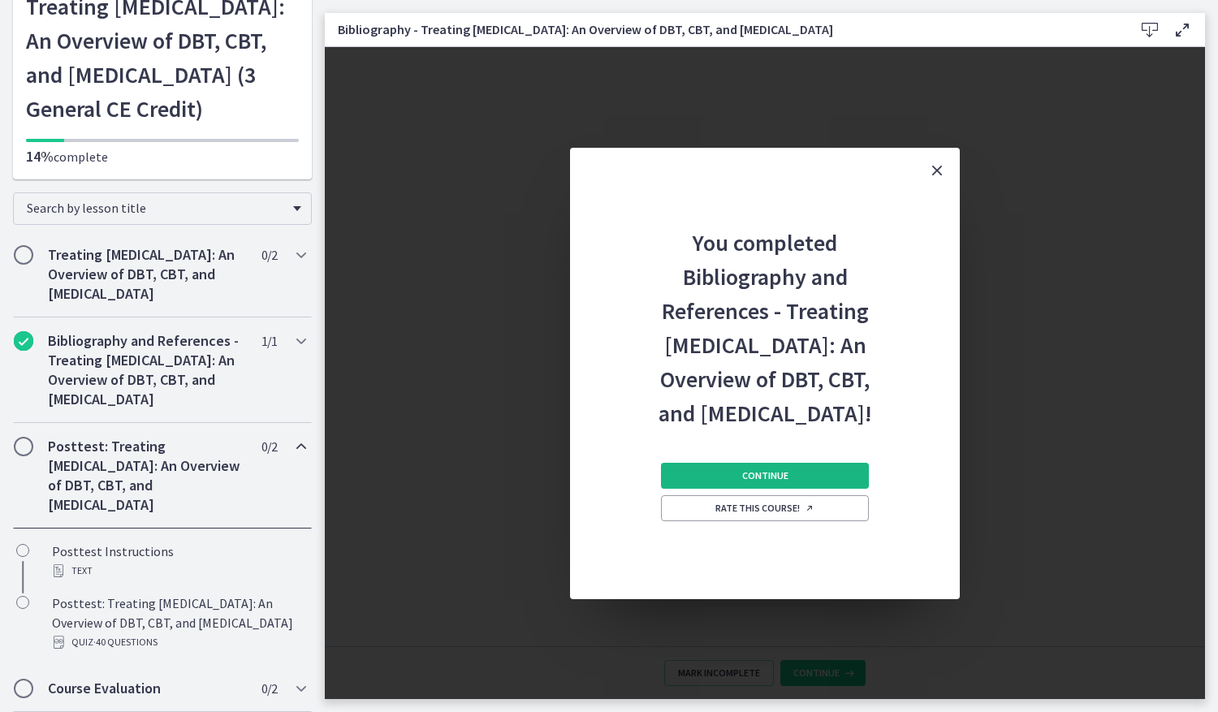 The width and height of the screenshot is (1218, 712). I want to click on button: Continue, so click(765, 476).